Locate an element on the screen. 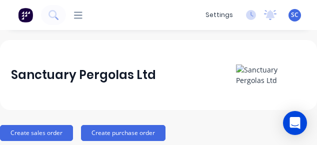 Image resolution: width=317 pixels, height=145 pixels. div: Open Intercom Messenger is located at coordinates (295, 123).